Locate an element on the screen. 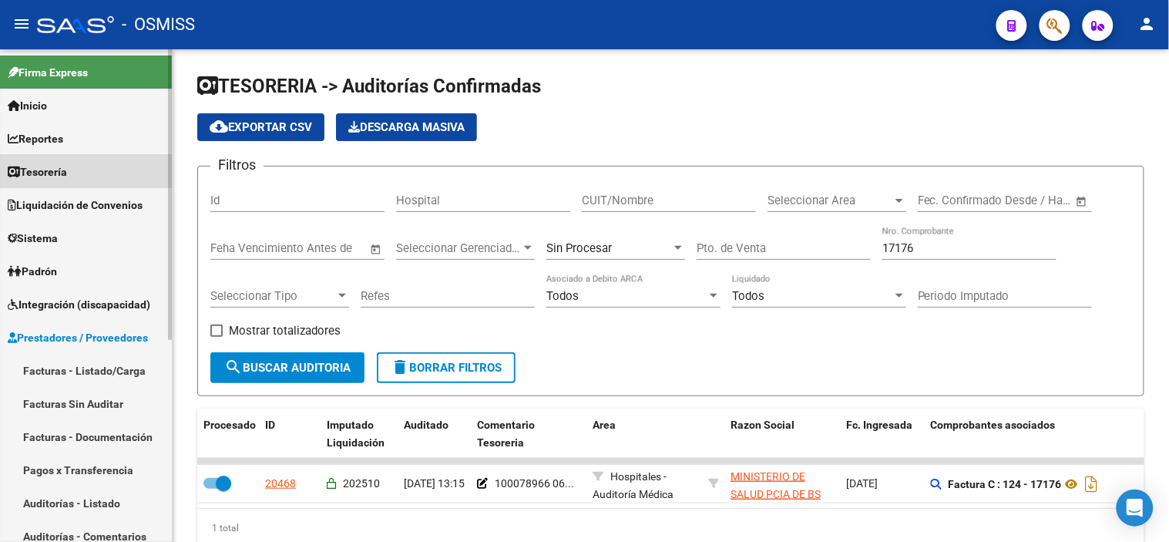 This screenshot has width=1169, height=542. strong: Factura C : 124 - 17176 is located at coordinates (1005, 484).